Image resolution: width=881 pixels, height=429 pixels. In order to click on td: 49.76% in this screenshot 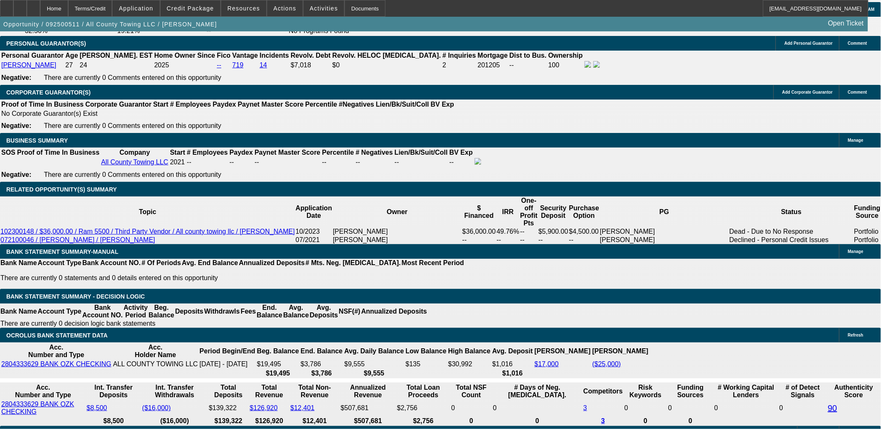, I will do `click(508, 232)`.